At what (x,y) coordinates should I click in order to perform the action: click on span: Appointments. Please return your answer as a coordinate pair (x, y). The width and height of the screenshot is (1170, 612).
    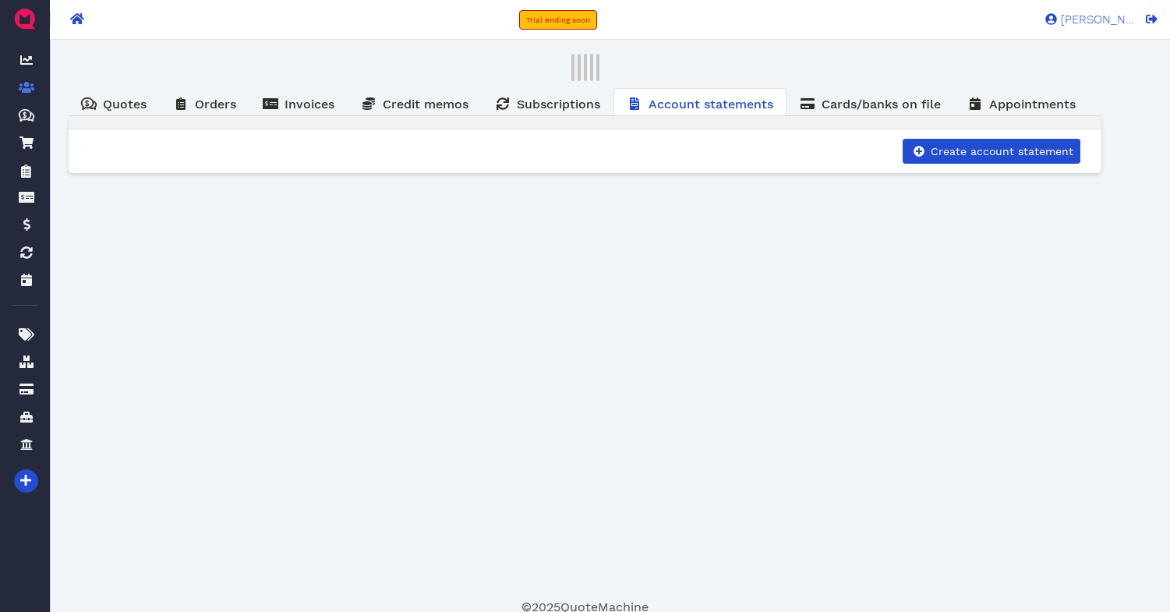
    Looking at the image, I should click on (1032, 104).